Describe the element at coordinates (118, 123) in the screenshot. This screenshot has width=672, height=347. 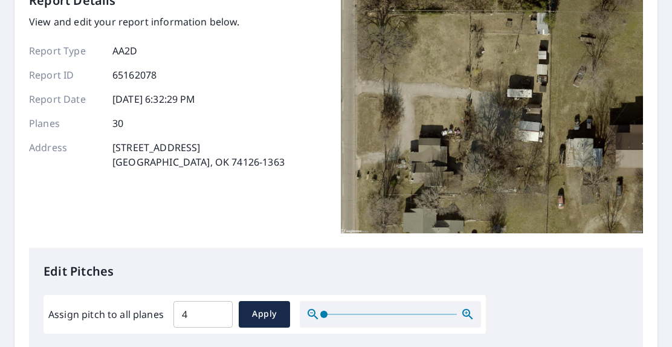
I see `p: 30` at that location.